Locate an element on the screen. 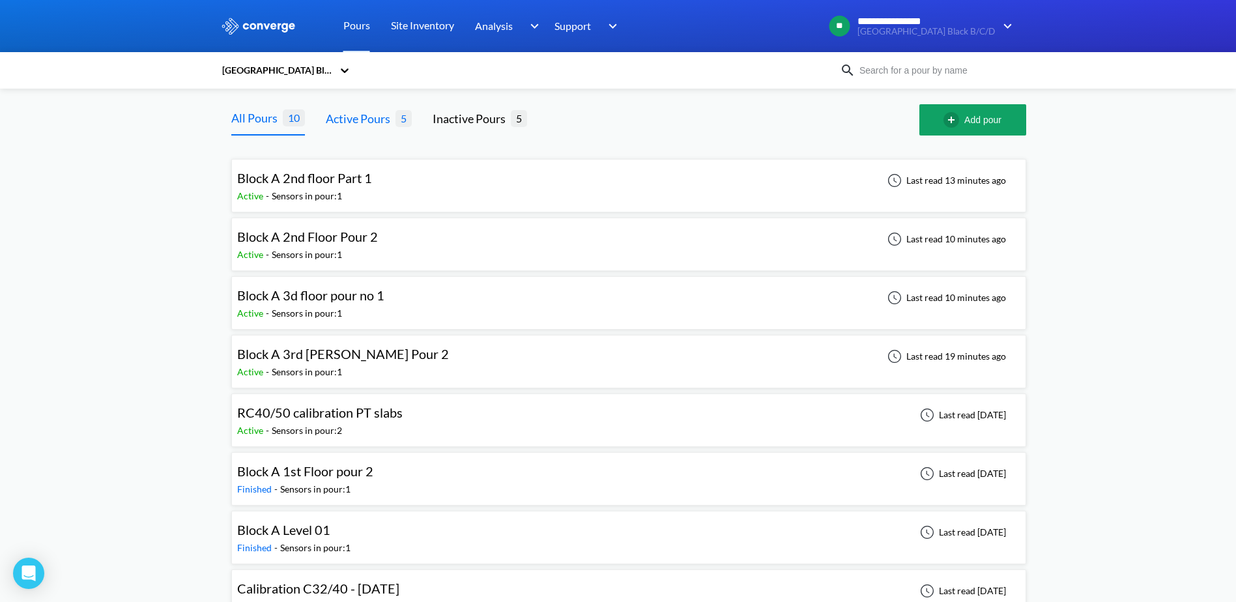  span: 10 is located at coordinates (294, 117).